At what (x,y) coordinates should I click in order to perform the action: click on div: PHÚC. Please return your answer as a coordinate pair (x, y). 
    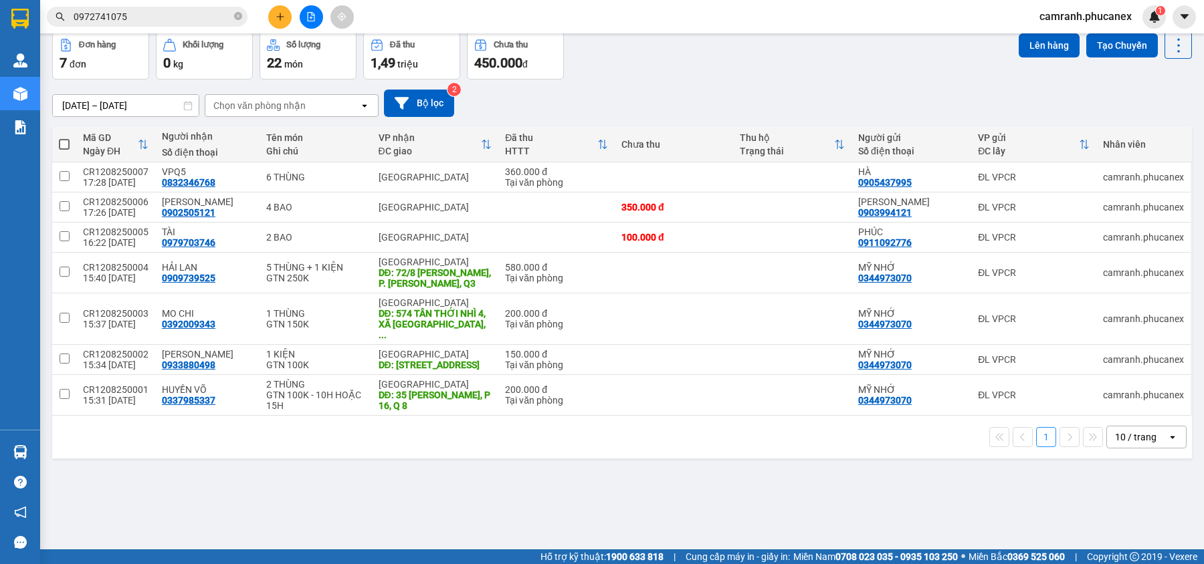
    Looking at the image, I should click on (911, 232).